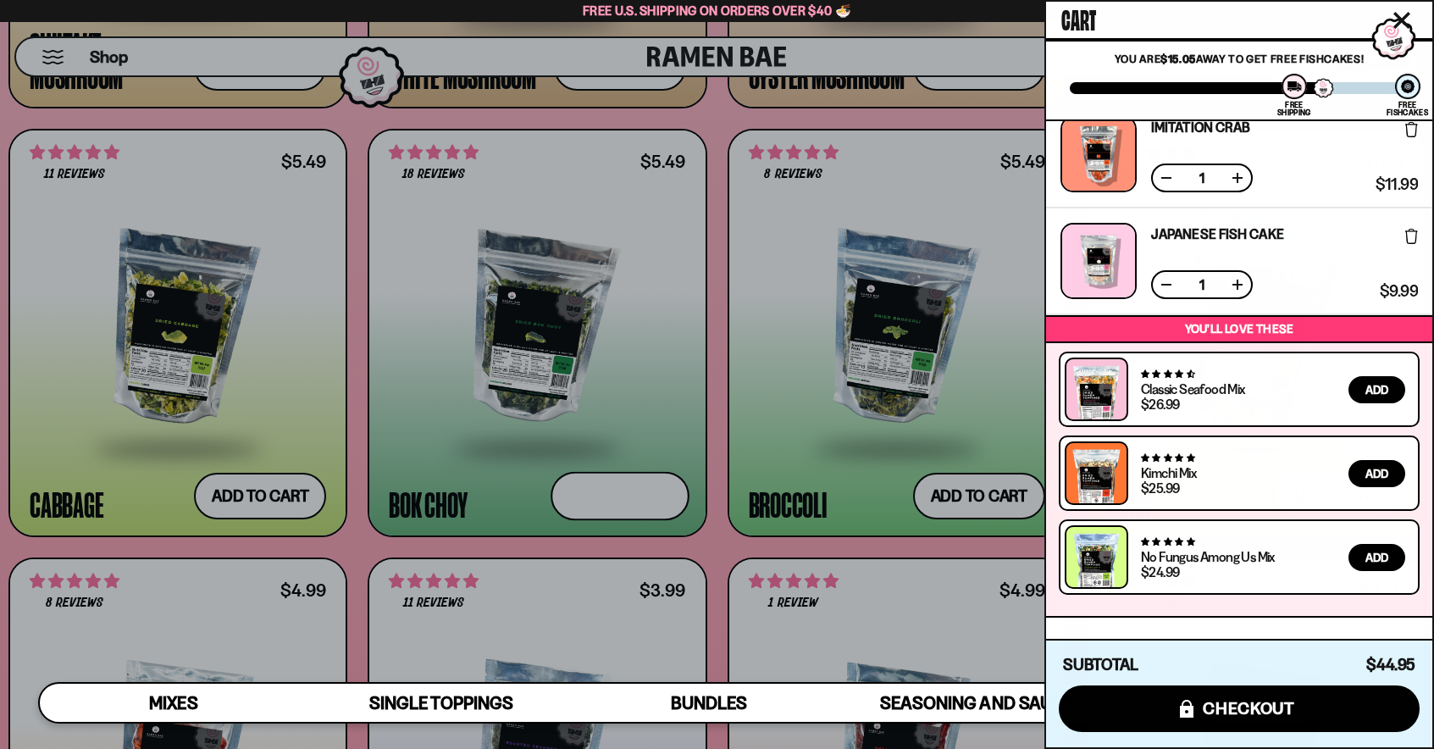  I want to click on button: checkout, so click(1239, 708).